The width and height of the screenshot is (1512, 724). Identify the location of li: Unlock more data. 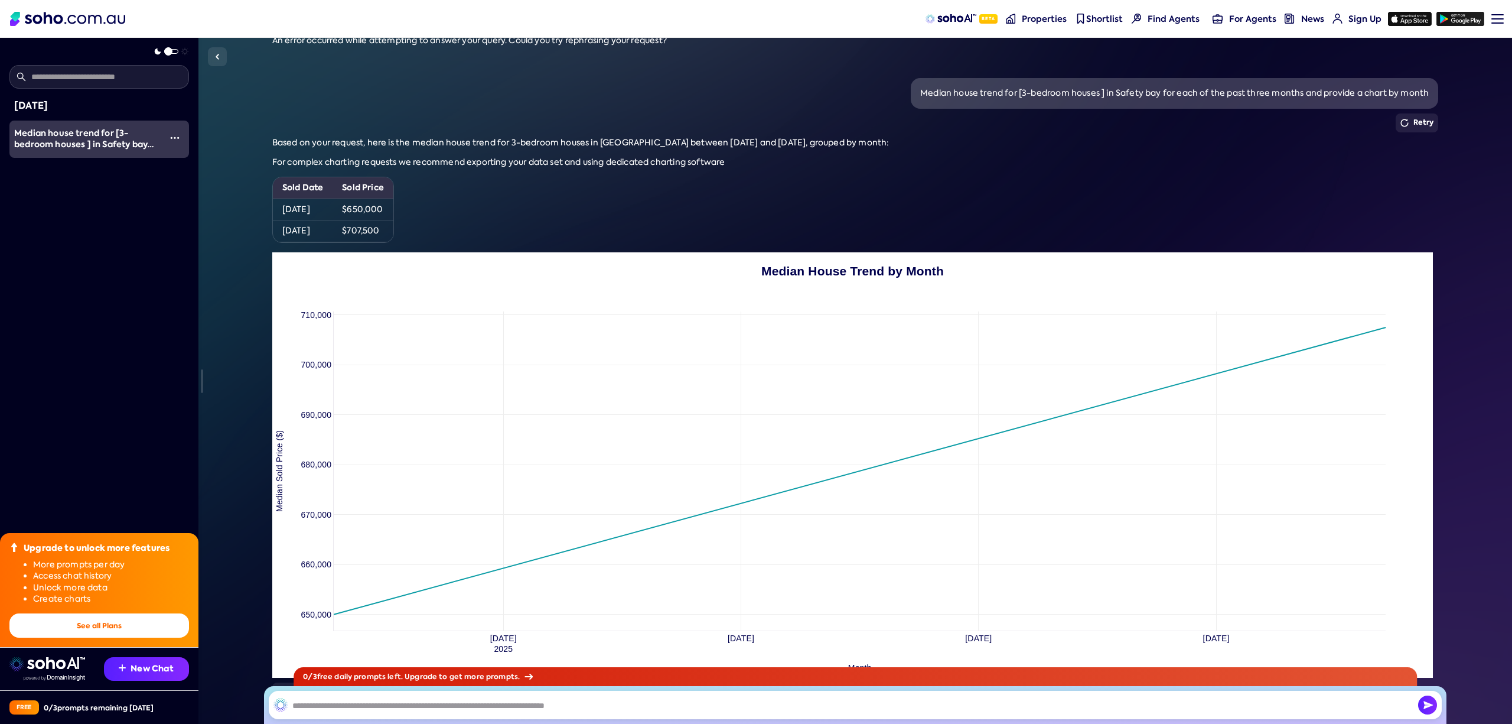
(111, 588).